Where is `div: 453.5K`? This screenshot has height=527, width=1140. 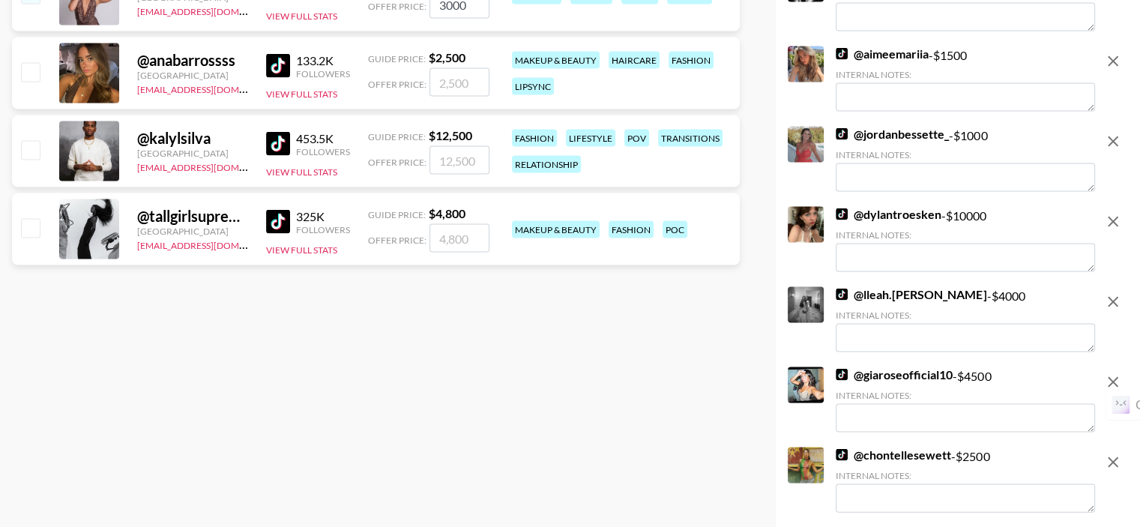 div: 453.5K is located at coordinates (323, 139).